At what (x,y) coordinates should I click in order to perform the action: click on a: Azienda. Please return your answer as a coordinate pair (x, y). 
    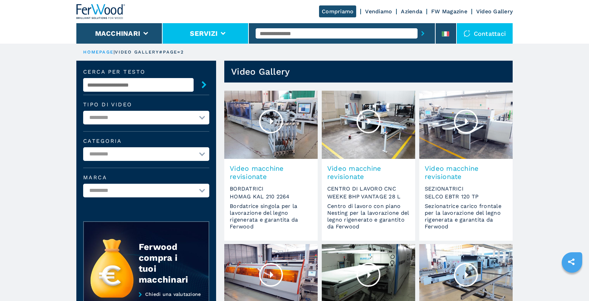
    Looking at the image, I should click on (412, 11).